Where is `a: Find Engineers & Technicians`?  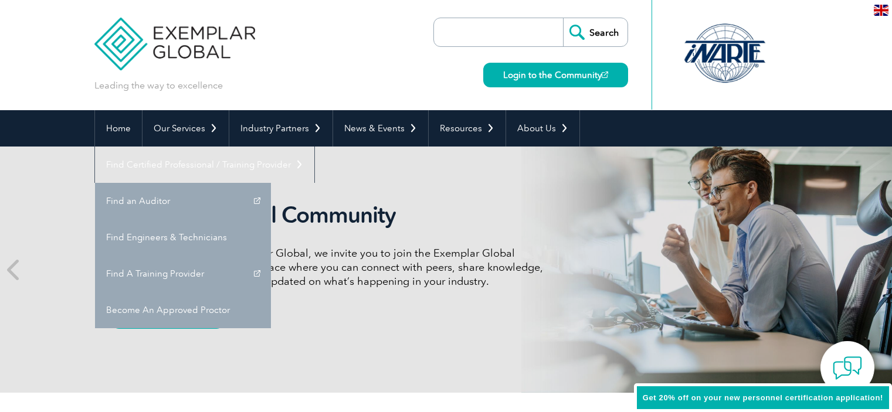 a: Find Engineers & Technicians is located at coordinates (183, 238).